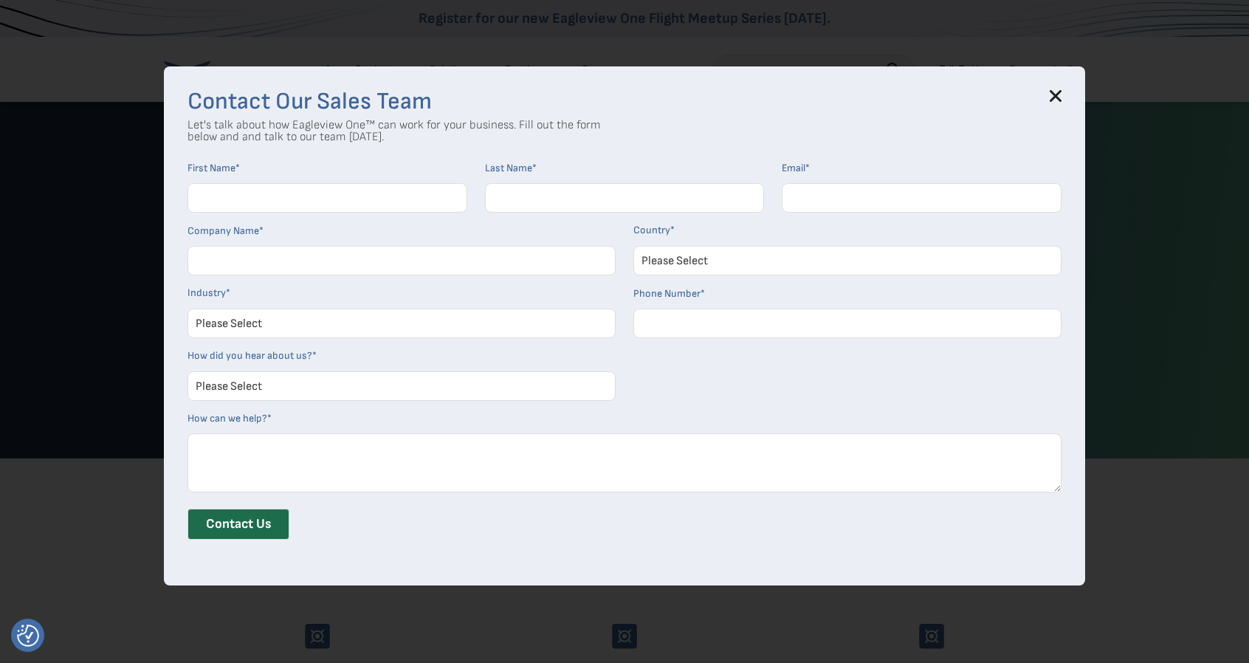  I want to click on span: Phone Number, so click(667, 293).